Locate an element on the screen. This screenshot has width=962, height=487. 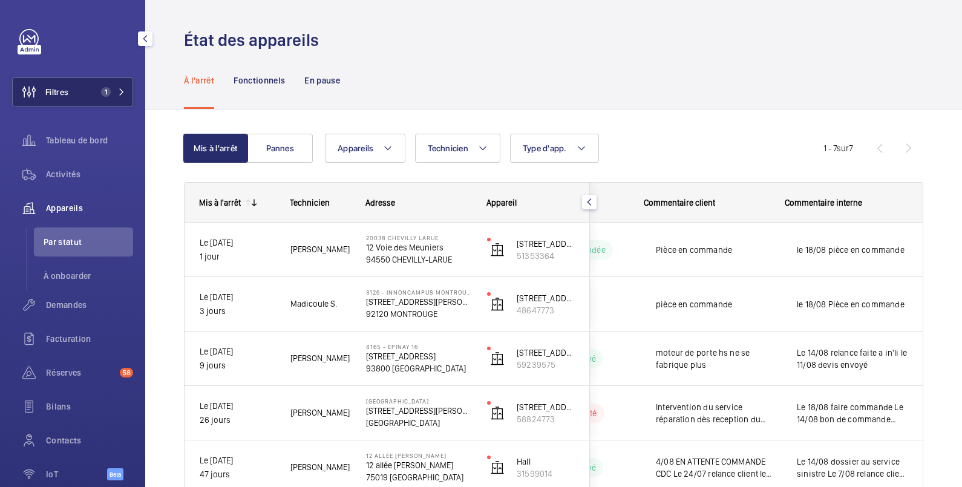
span: Le 14/08 relance faite a in'li le 11/08 devis envoyé is located at coordinates (852, 359).